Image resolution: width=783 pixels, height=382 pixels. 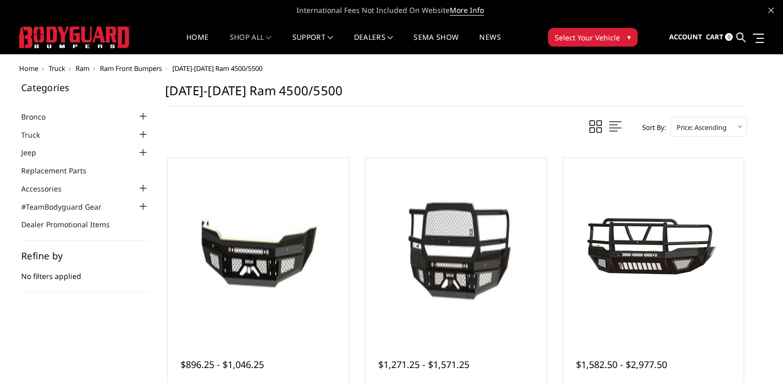 I want to click on a: News, so click(x=489, y=43).